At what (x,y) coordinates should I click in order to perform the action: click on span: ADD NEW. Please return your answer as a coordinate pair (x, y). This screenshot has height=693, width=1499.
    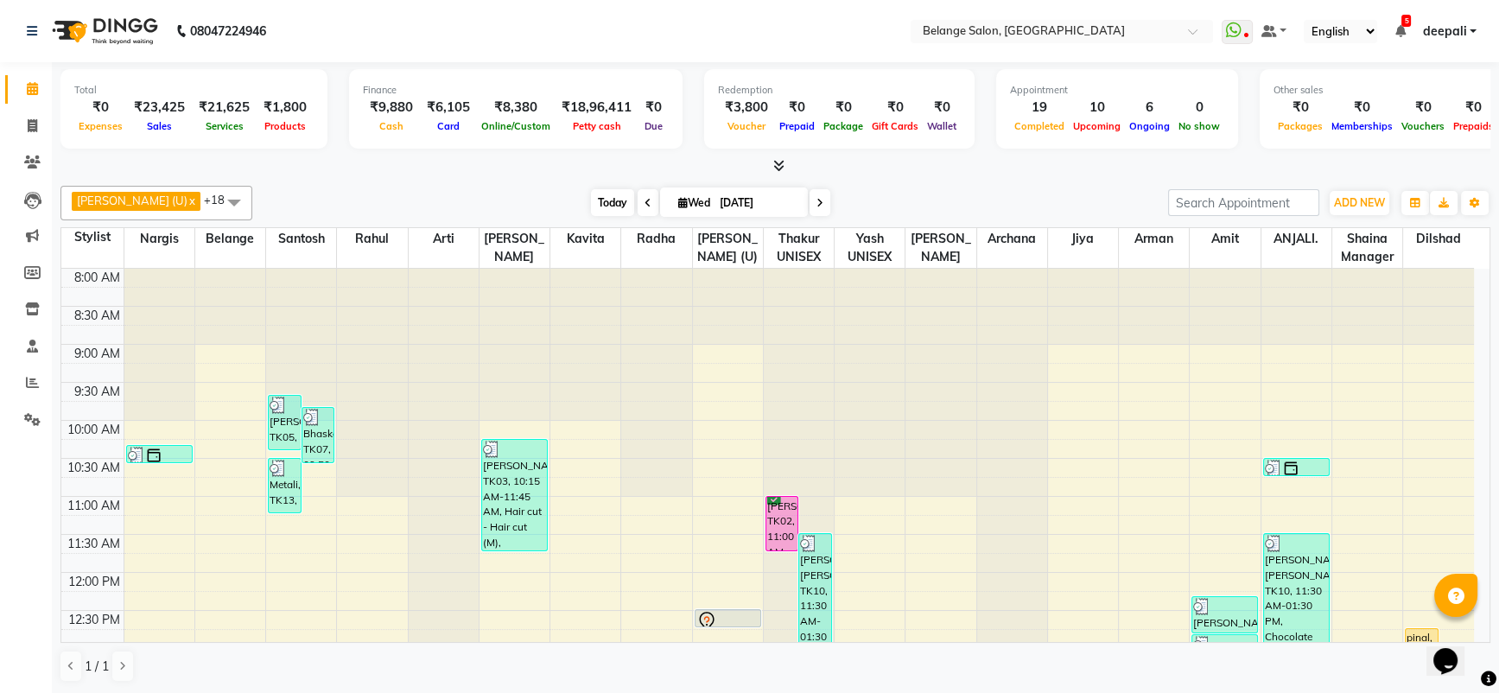
    Looking at the image, I should click on (1359, 202).